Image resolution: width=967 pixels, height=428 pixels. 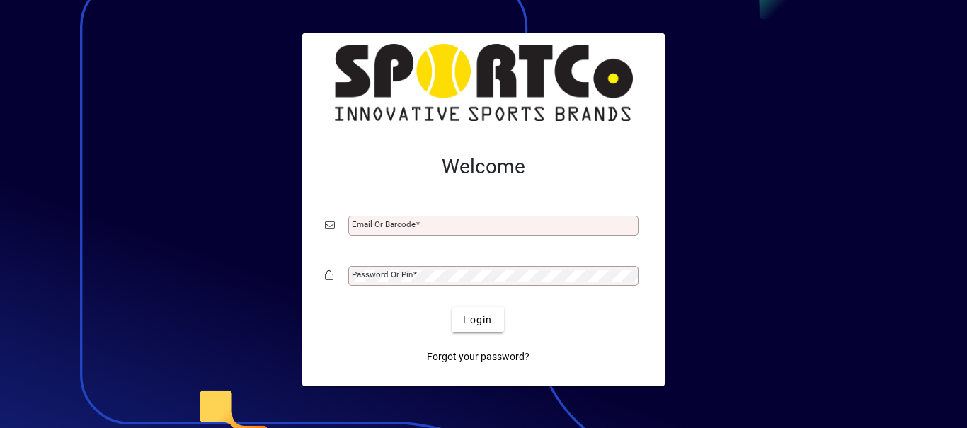 I want to click on button: Login, so click(x=477, y=320).